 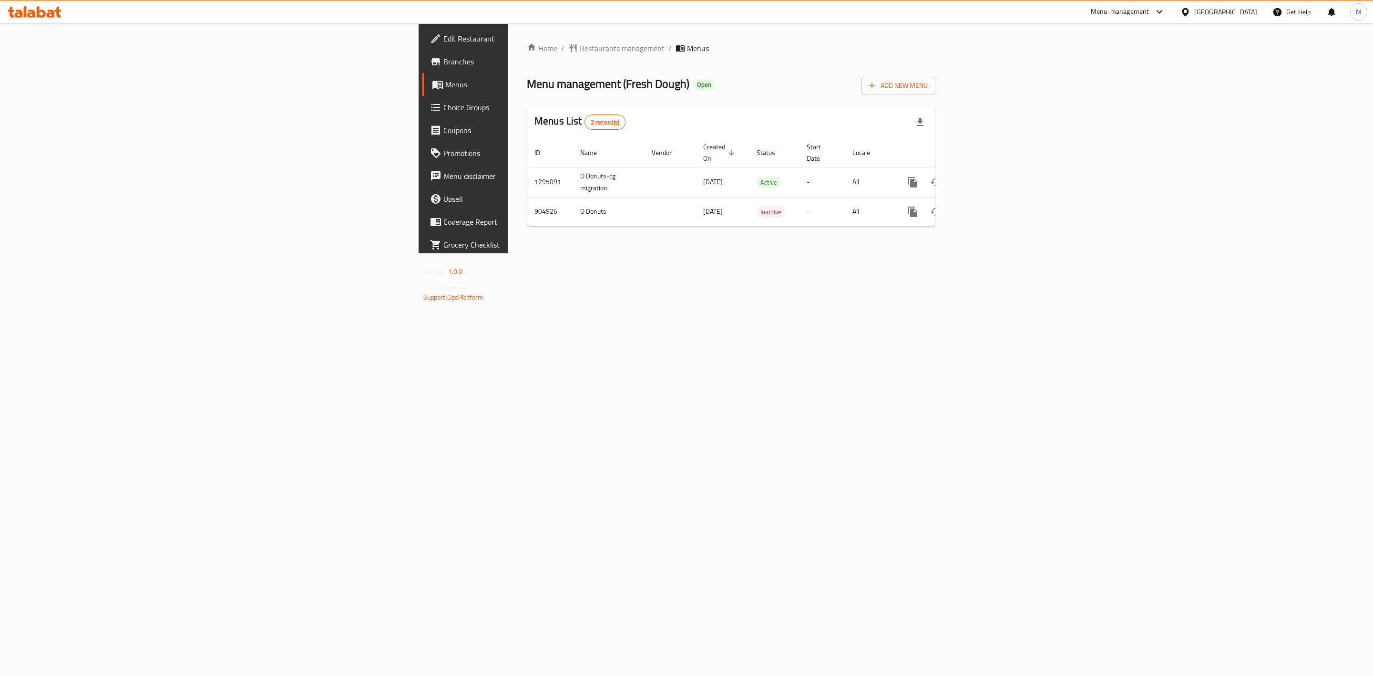 I want to click on span: Open, so click(x=704, y=84).